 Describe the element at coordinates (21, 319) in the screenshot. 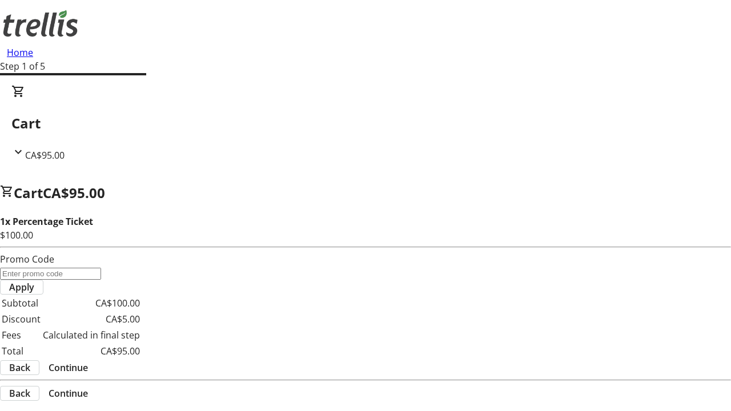

I see `td: Discount` at that location.